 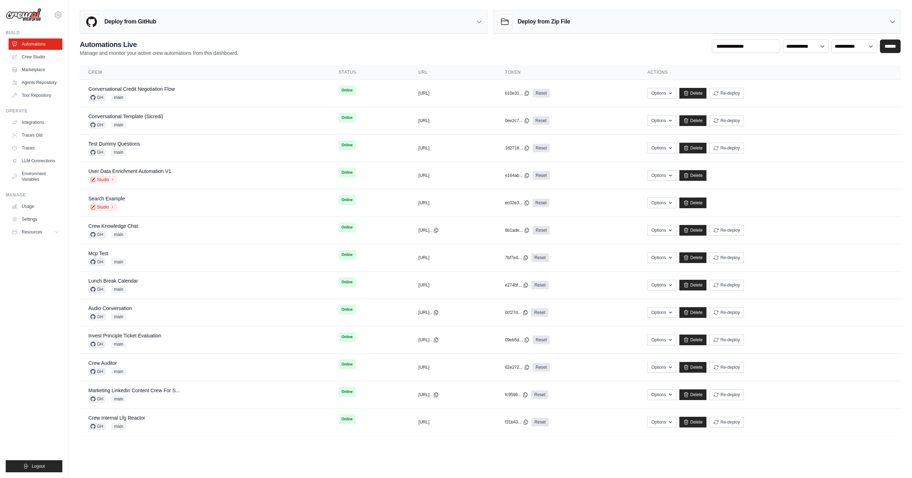 I want to click on span: Logout, so click(x=38, y=466).